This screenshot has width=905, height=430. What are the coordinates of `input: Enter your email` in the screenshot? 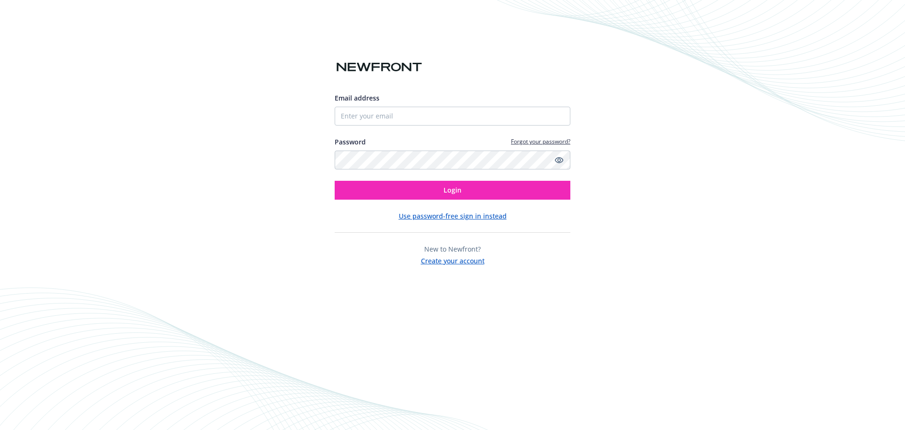 It's located at (453, 116).